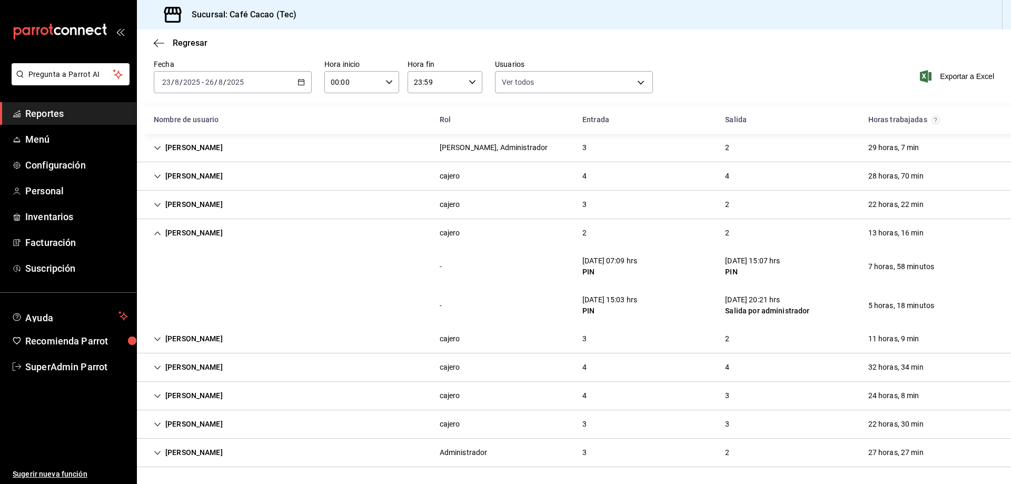 The image size is (1011, 484). I want to click on label: Usuarios, so click(574, 64).